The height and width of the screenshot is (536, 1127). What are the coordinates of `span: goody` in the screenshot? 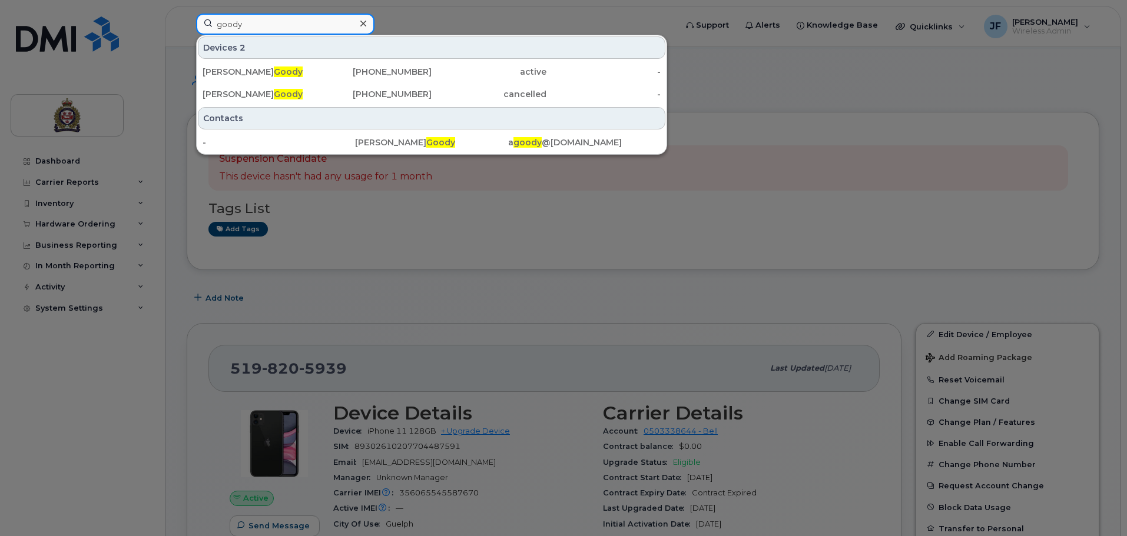 It's located at (527, 142).